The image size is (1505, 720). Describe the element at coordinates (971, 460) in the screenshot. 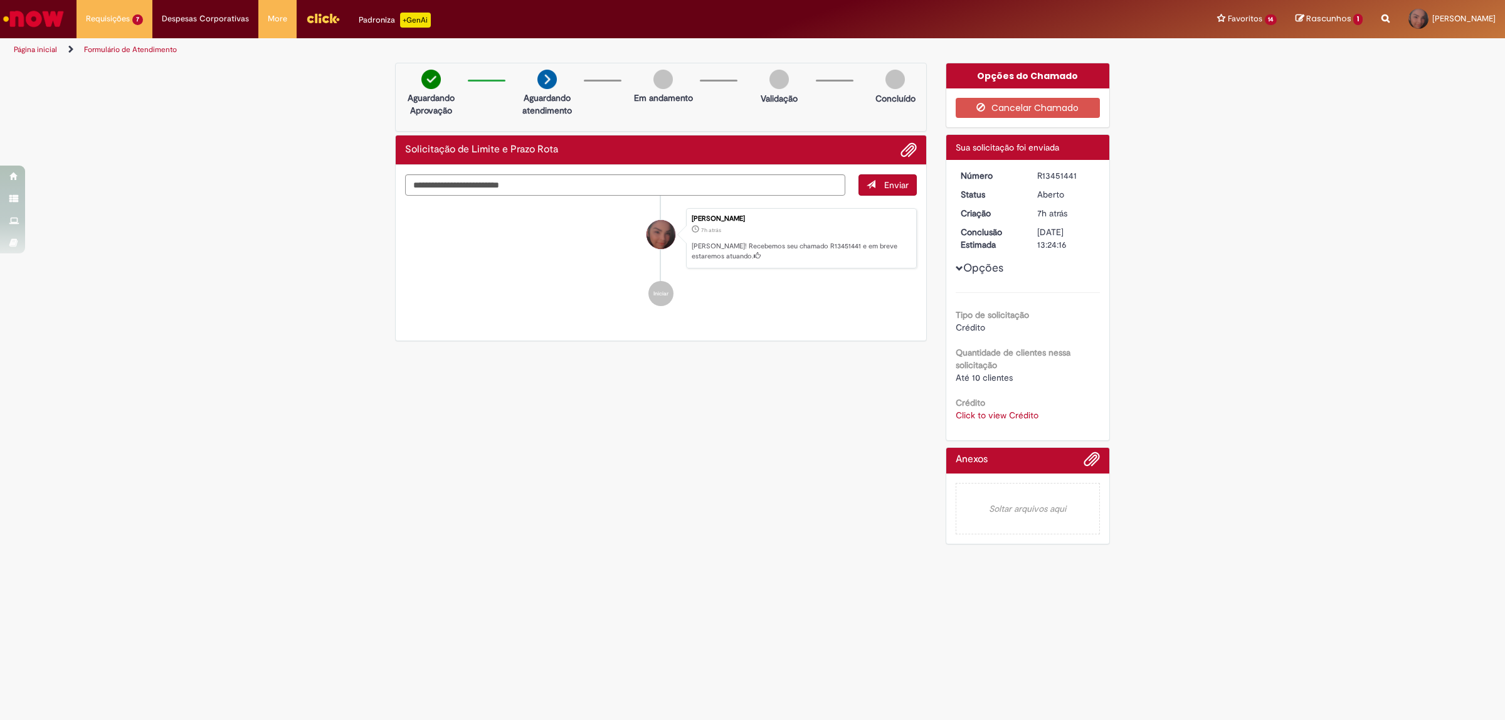

I see `h2: Anexos` at that location.